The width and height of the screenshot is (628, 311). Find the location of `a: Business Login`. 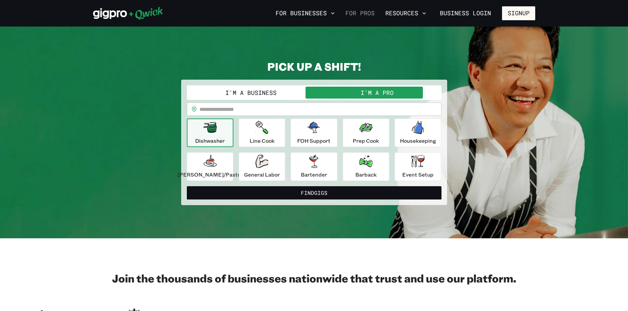

a: Business Login is located at coordinates (465, 13).